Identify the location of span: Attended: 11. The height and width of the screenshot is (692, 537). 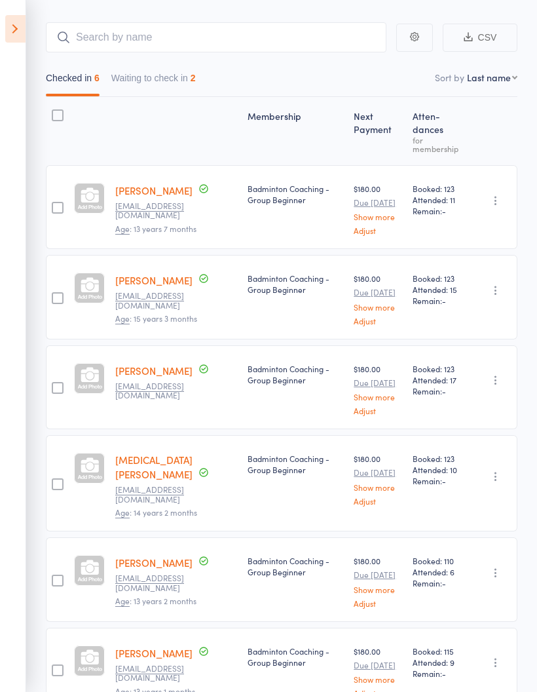
(438, 199).